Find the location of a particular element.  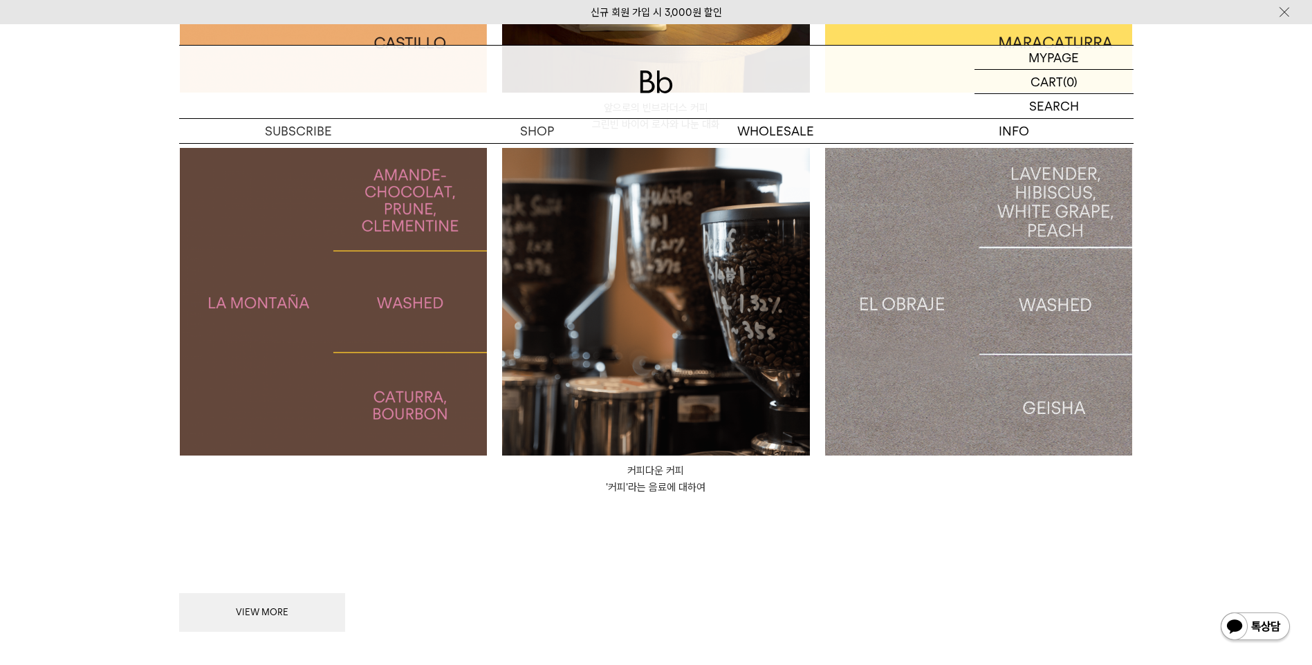

a: MYPAGE is located at coordinates (1054, 57).